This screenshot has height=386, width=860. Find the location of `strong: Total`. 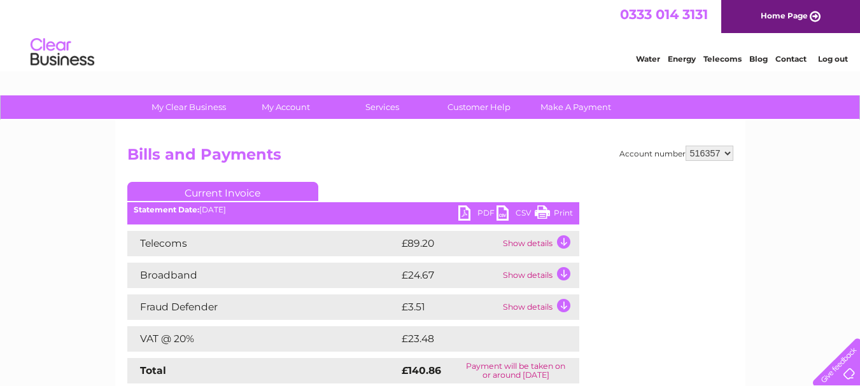

strong: Total is located at coordinates (153, 370).